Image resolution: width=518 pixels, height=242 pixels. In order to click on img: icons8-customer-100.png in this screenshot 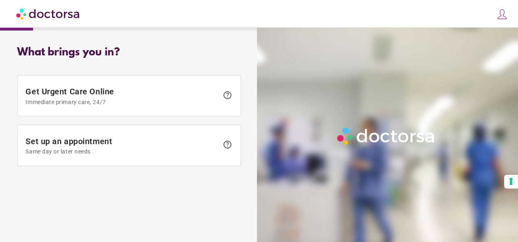, I will do `click(502, 14)`.